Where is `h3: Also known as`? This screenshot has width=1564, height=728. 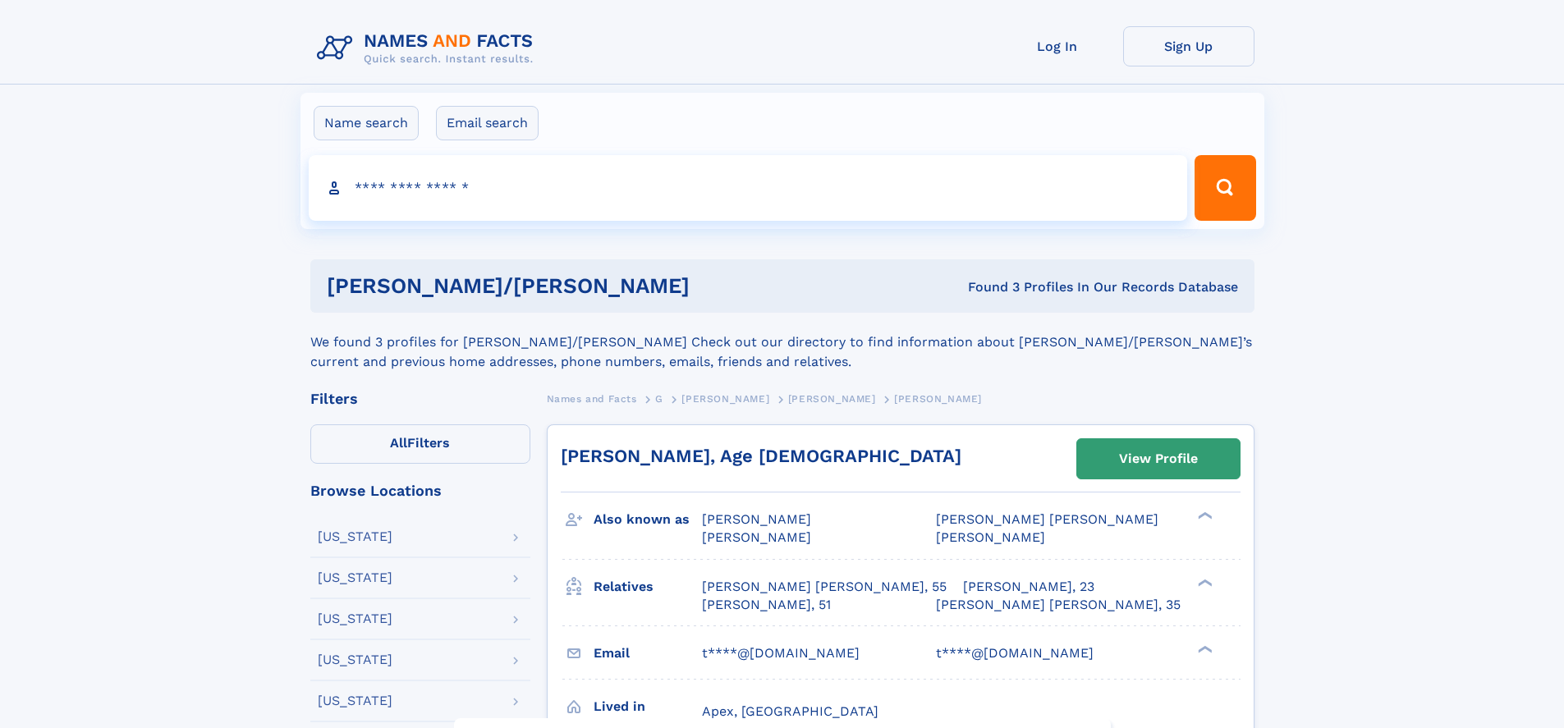
h3: Also known as is located at coordinates (648, 520).